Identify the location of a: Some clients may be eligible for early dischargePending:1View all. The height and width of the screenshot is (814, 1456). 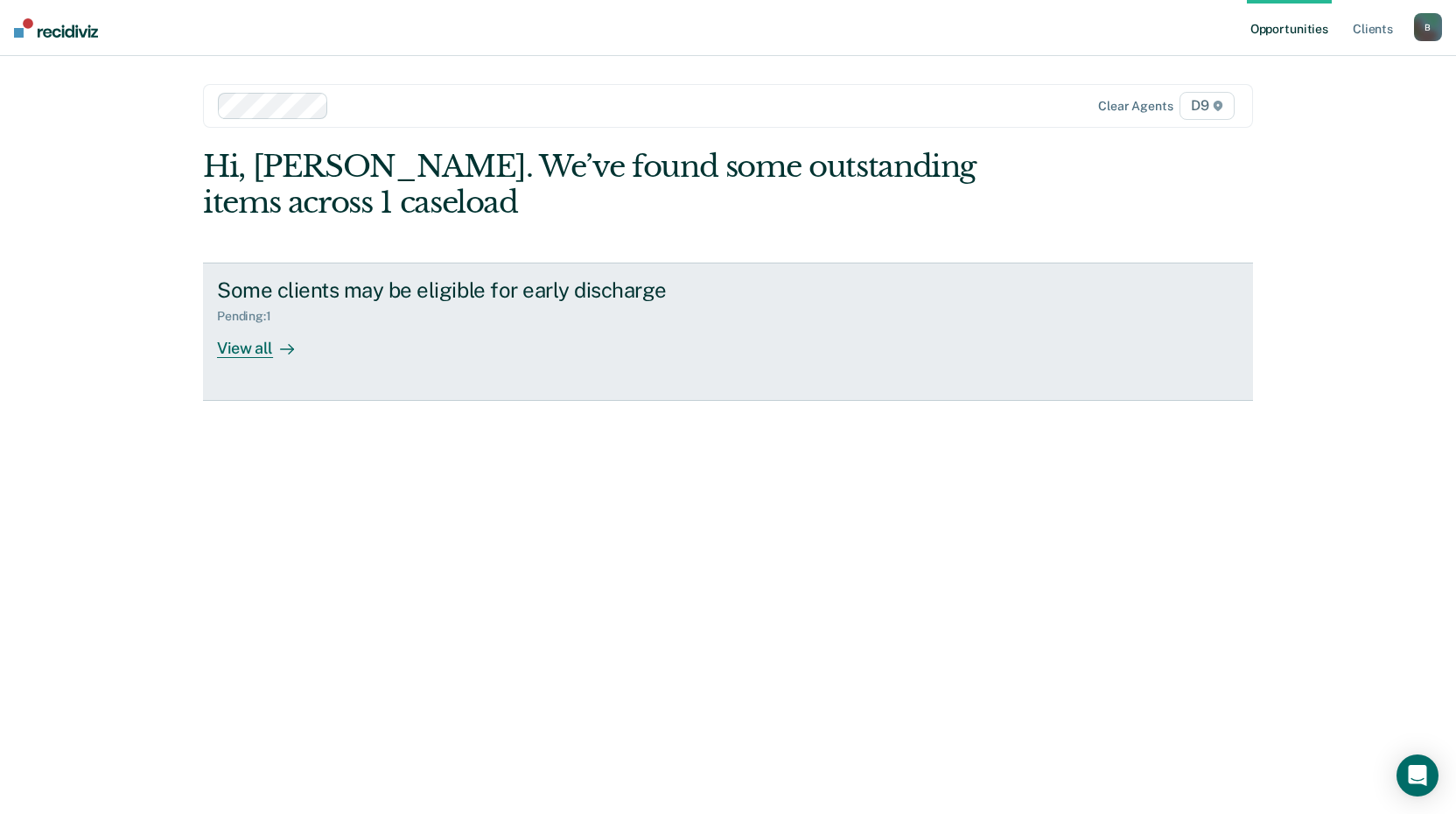
(728, 332).